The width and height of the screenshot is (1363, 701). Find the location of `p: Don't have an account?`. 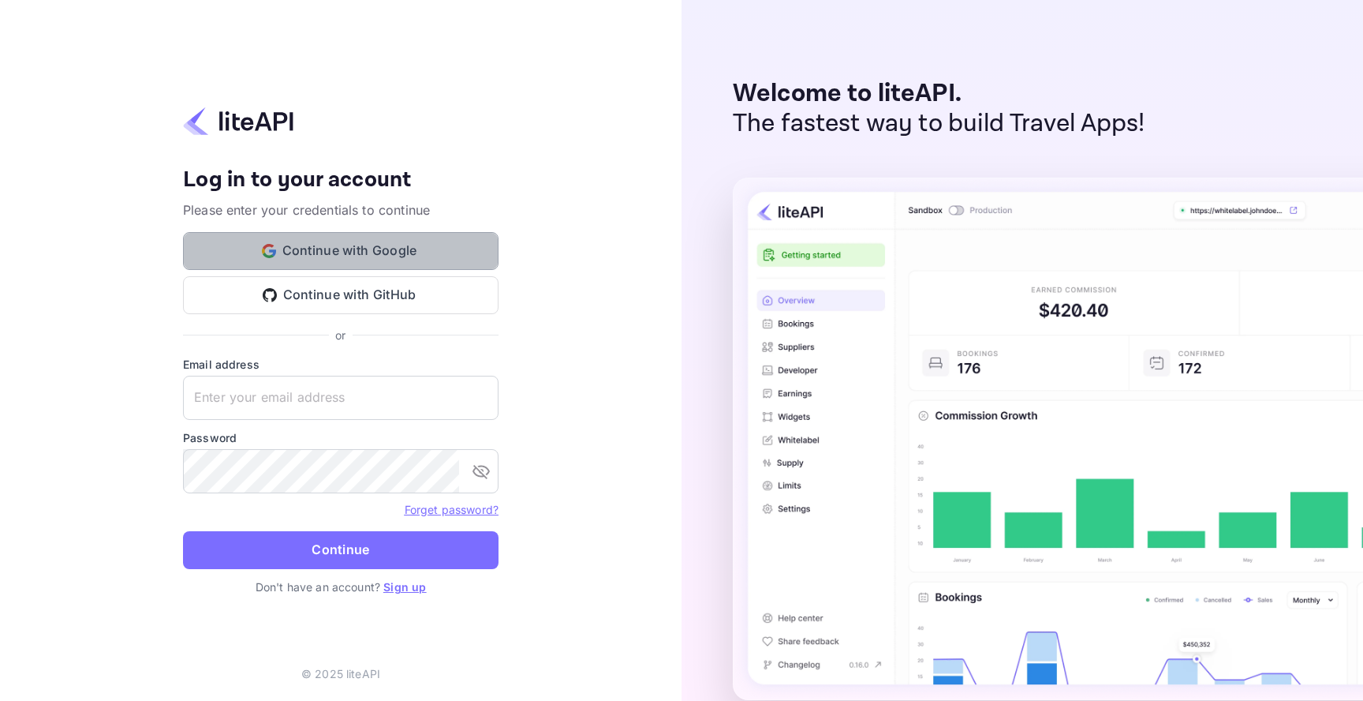

p: Don't have an account? is located at coordinates (341, 586).